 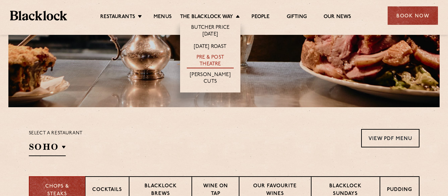 I want to click on a: Menus, so click(x=162, y=17).